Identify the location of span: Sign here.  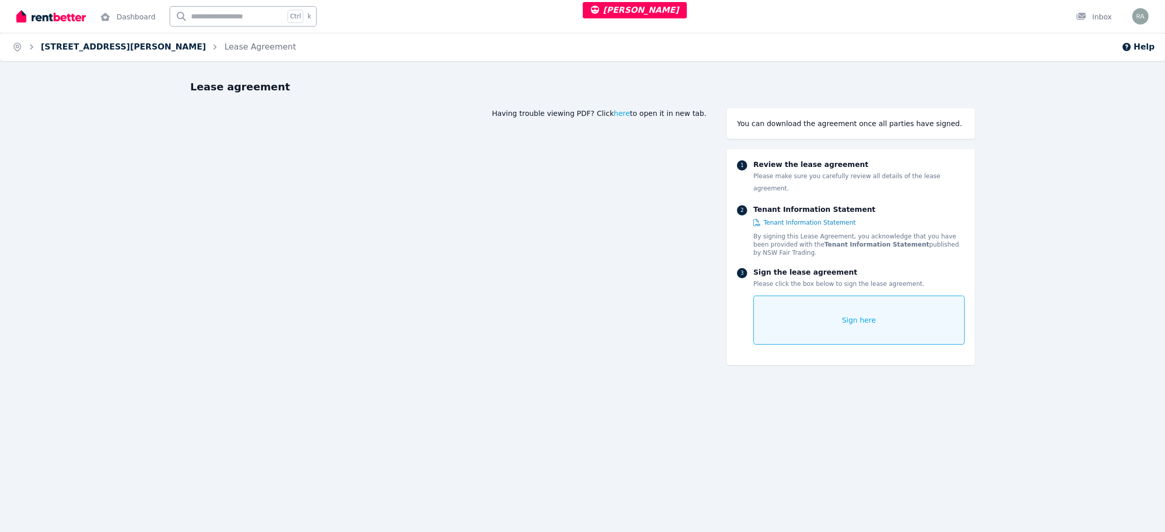
(859, 320).